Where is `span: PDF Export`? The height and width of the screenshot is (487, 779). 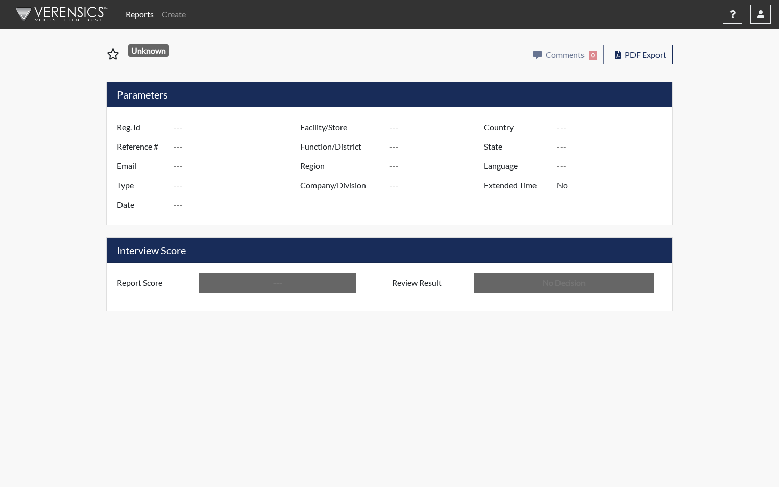
span: PDF Export is located at coordinates (645, 54).